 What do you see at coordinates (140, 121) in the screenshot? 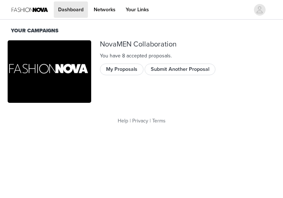
I see `a: Privacy` at bounding box center [140, 121].